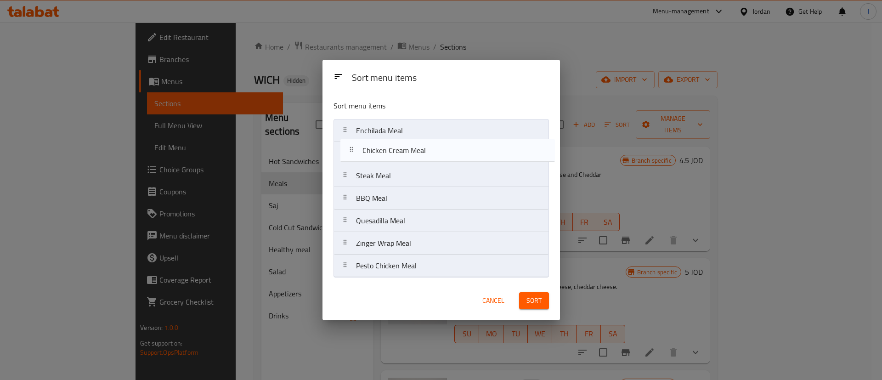  Describe the element at coordinates (450, 78) in the screenshot. I see `div: Sort menu items` at that location.